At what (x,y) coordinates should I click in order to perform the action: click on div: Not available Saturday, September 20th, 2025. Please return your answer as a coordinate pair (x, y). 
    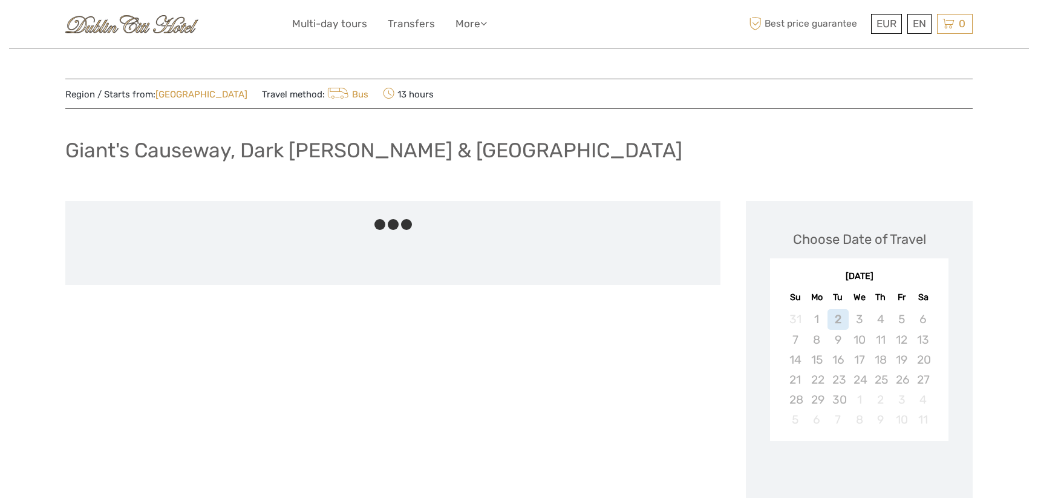
    Looking at the image, I should click on (922, 359).